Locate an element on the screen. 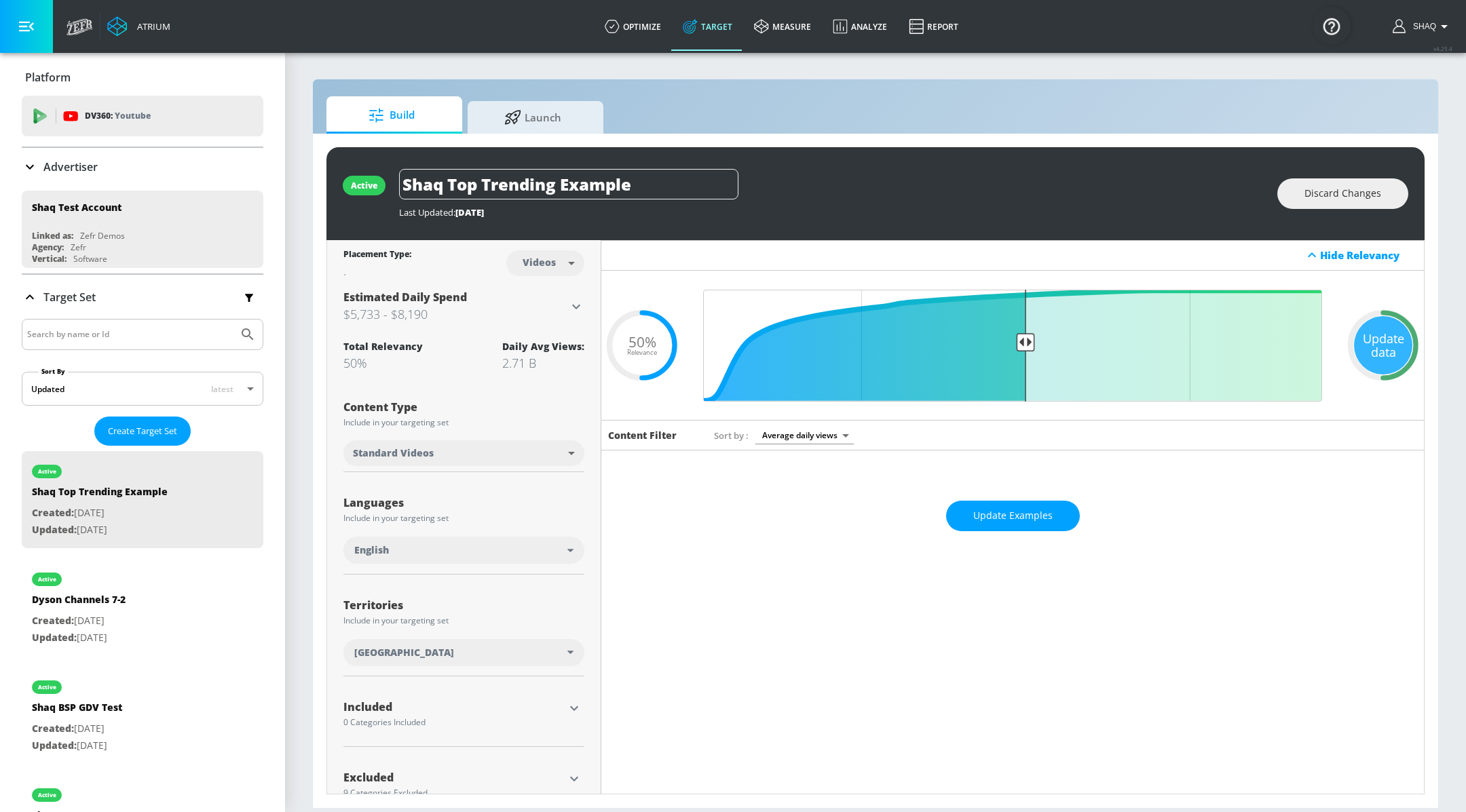 This screenshot has height=812, width=1466. p: Youtube is located at coordinates (132, 116).